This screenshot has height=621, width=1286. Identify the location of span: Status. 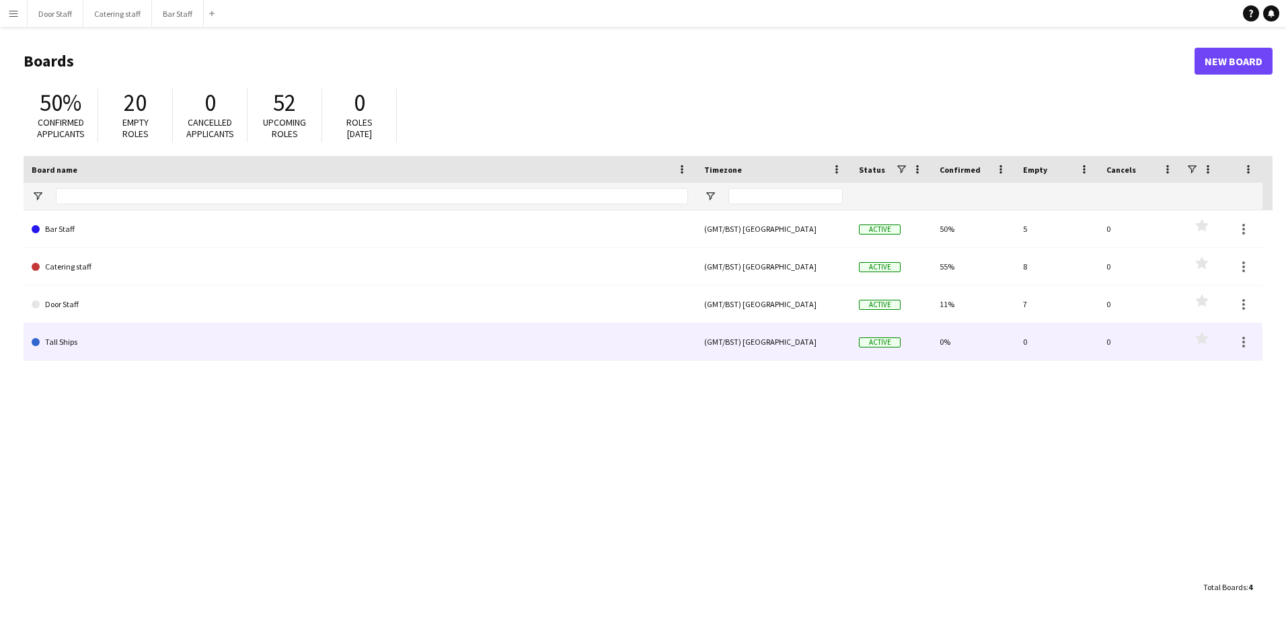
(871, 169).